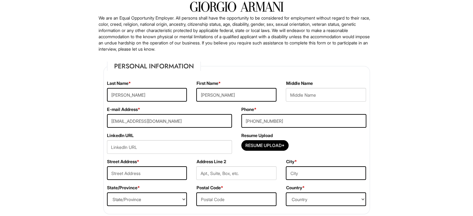 This screenshot has width=473, height=216. Describe the element at coordinates (295, 188) in the screenshot. I see `label: Country` at that location.